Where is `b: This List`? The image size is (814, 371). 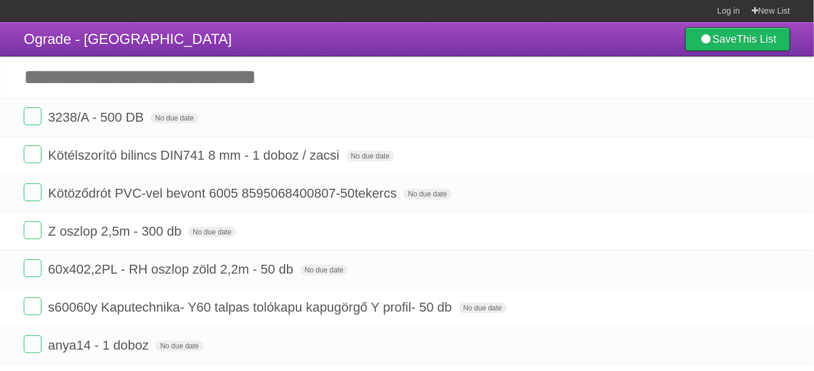 b: This List is located at coordinates (757, 39).